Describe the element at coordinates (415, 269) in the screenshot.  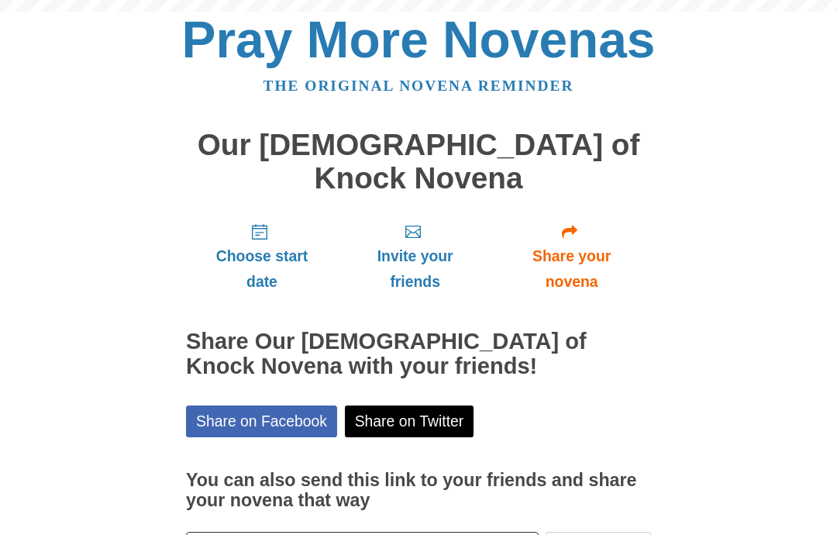
I see `span: Invite your friends` at that location.